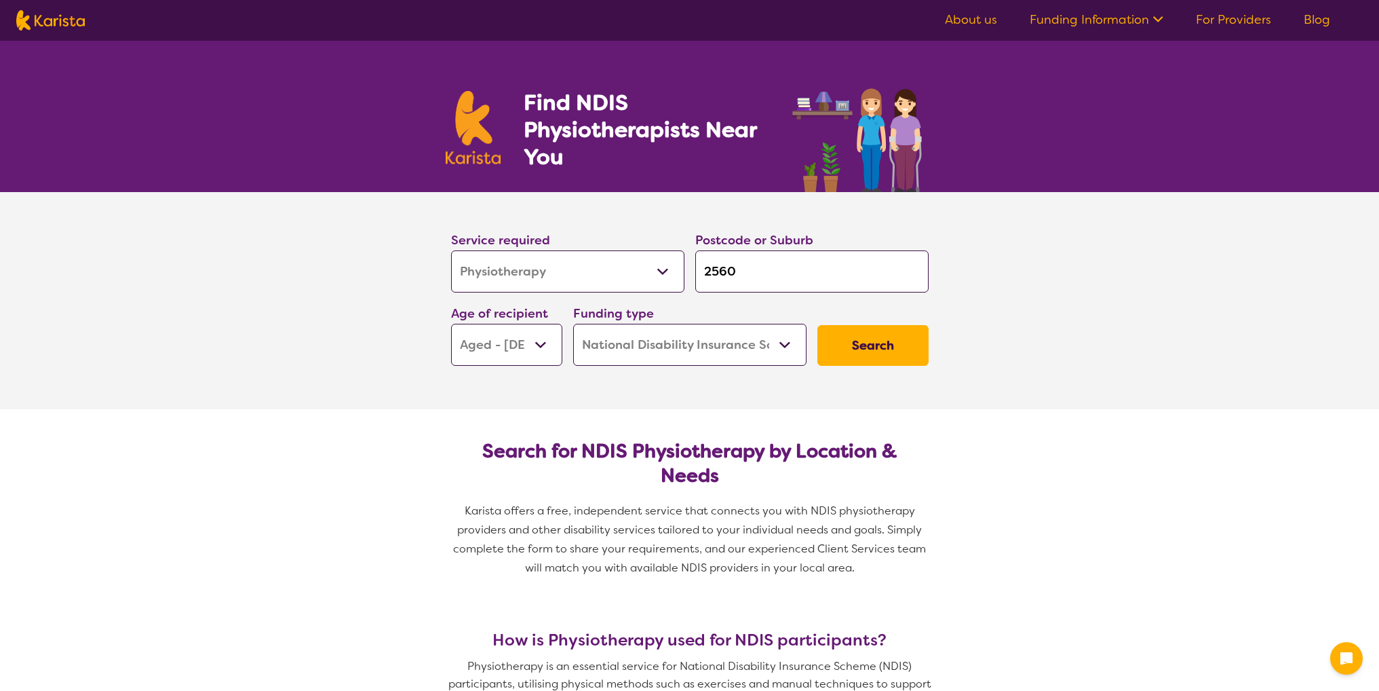 This screenshot has width=1379, height=691. Describe the element at coordinates (690, 539) in the screenshot. I see `p: Karista offers a free, independent service that connects you with NDIS physiotherapy providers an...` at that location.